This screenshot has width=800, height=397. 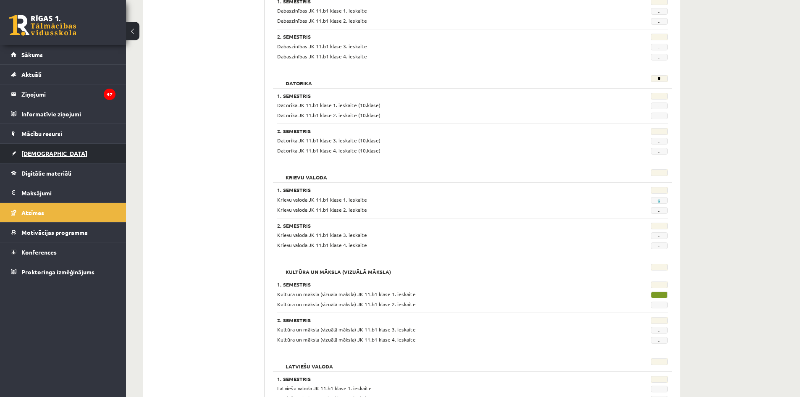 What do you see at coordinates (42, 134) in the screenshot?
I see `span: Mācību resursi` at bounding box center [42, 134].